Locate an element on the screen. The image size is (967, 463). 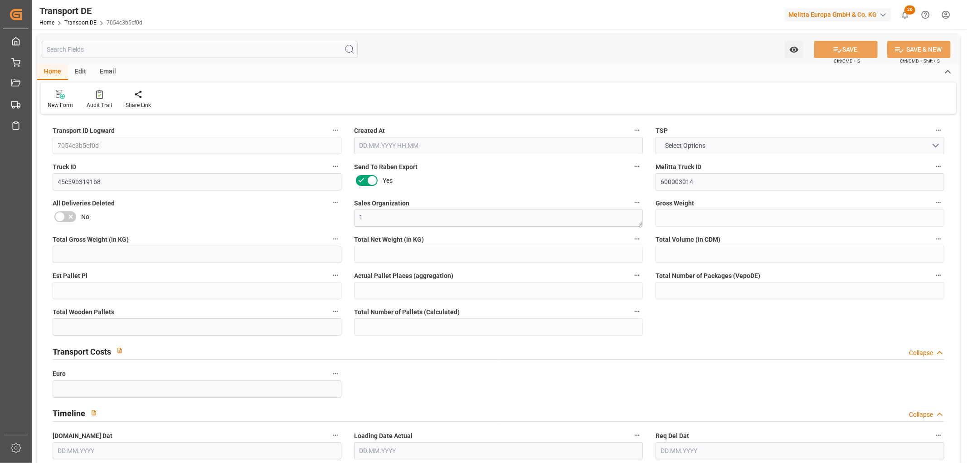
a: Home is located at coordinates (47, 23).